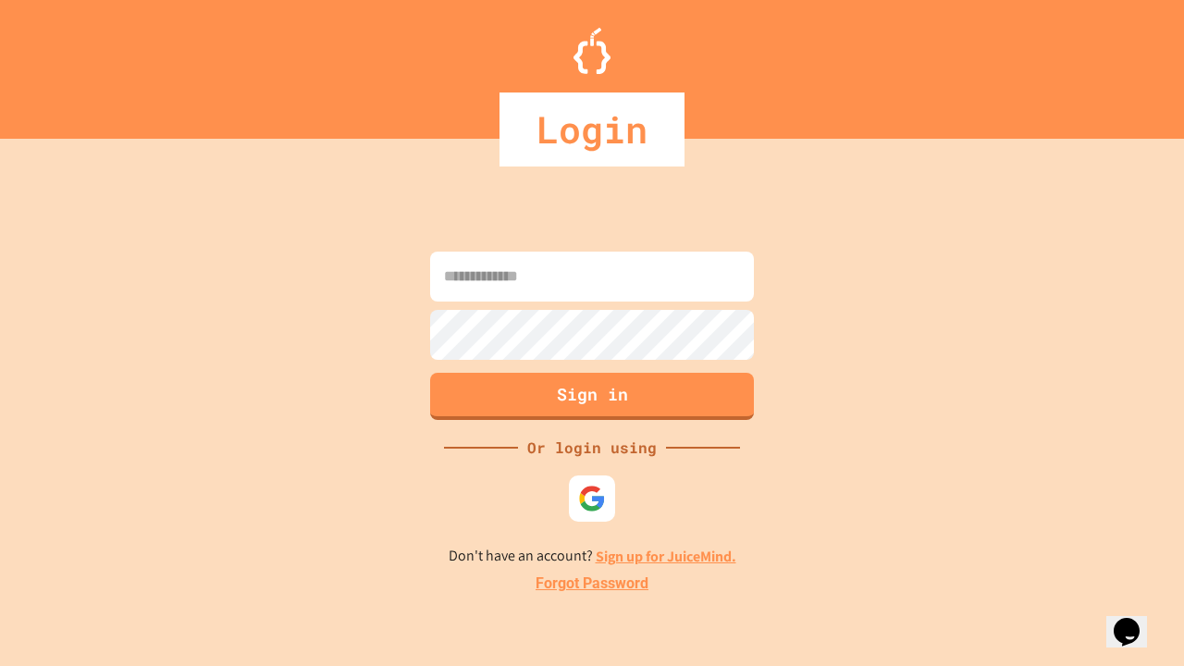 The width and height of the screenshot is (1184, 666). Describe the element at coordinates (592, 396) in the screenshot. I see `button: Sign in` at that location.